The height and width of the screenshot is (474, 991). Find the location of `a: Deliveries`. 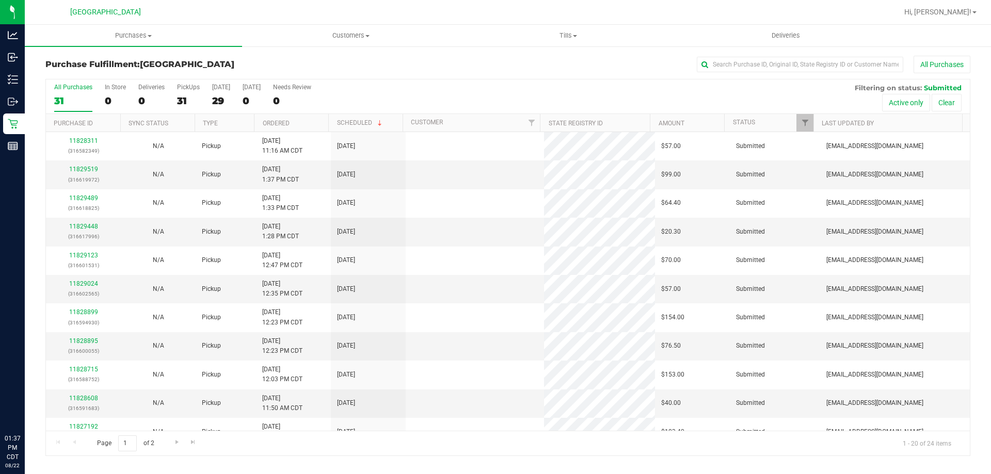

a: Deliveries is located at coordinates (786, 36).